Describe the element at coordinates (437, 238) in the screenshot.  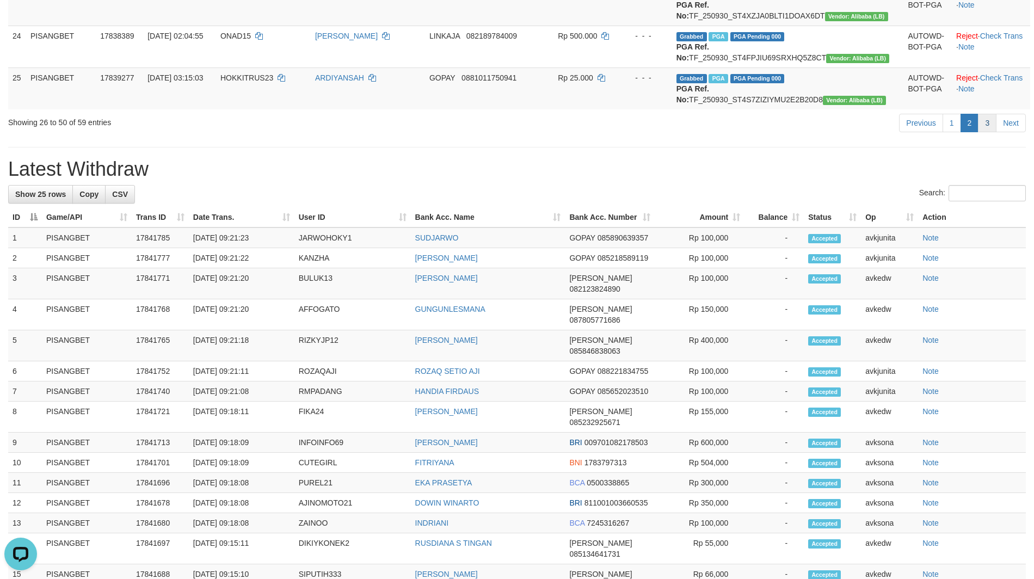
I see `a: SUDJARWO` at that location.